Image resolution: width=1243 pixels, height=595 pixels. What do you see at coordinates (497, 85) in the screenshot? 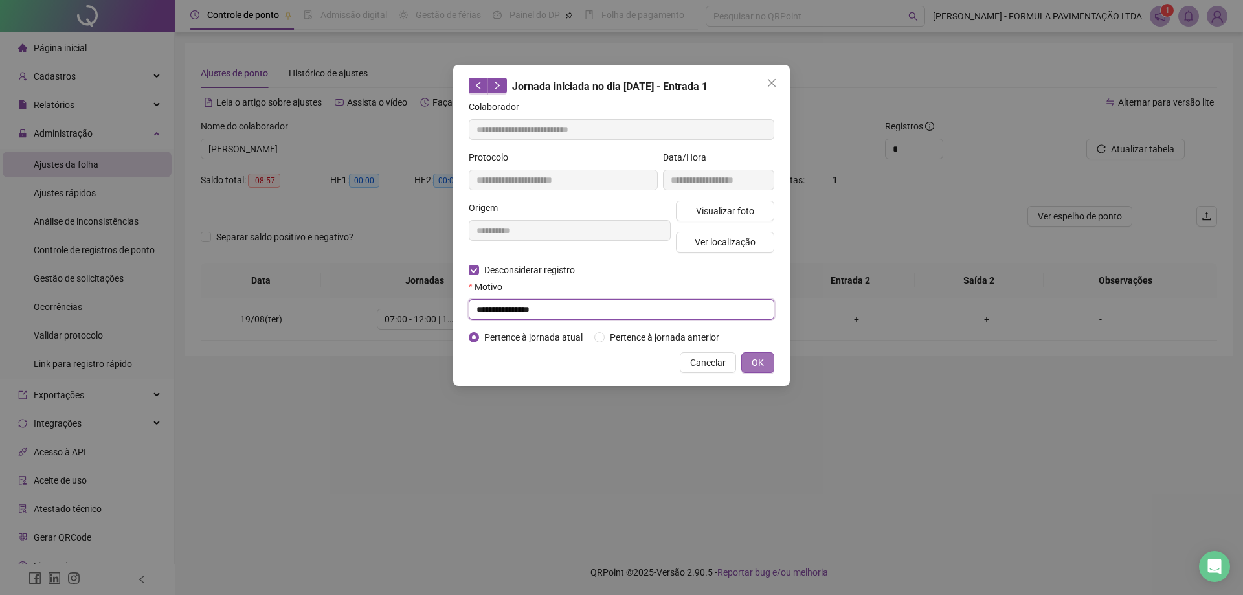
I see `span: right` at bounding box center [497, 85].